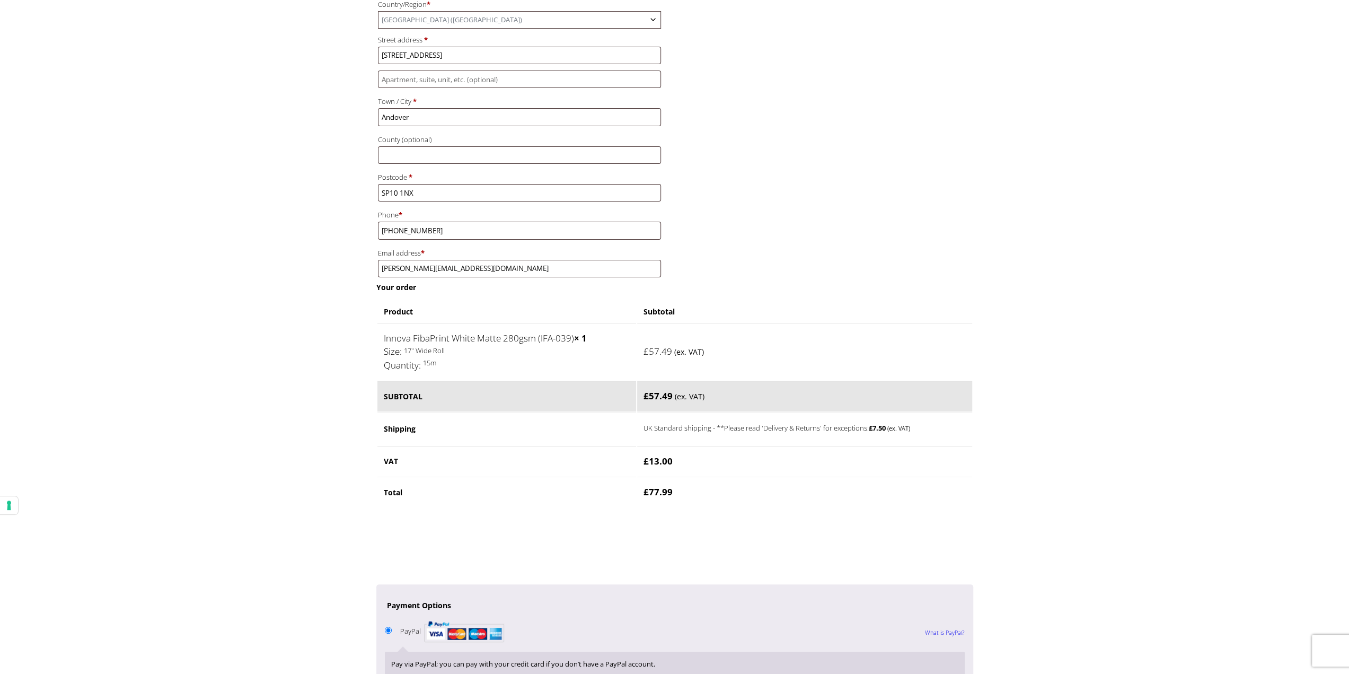 The image size is (1349, 674). What do you see at coordinates (658, 460) in the screenshot?
I see `bdi: 13.00` at bounding box center [658, 460].